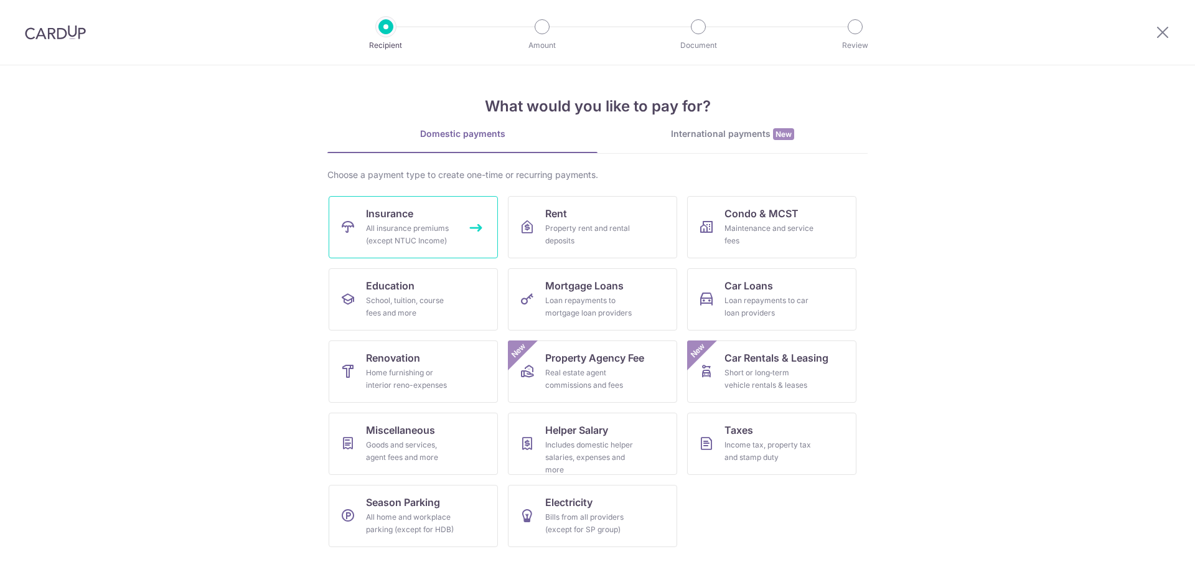  I want to click on div: International payments, so click(733, 134).